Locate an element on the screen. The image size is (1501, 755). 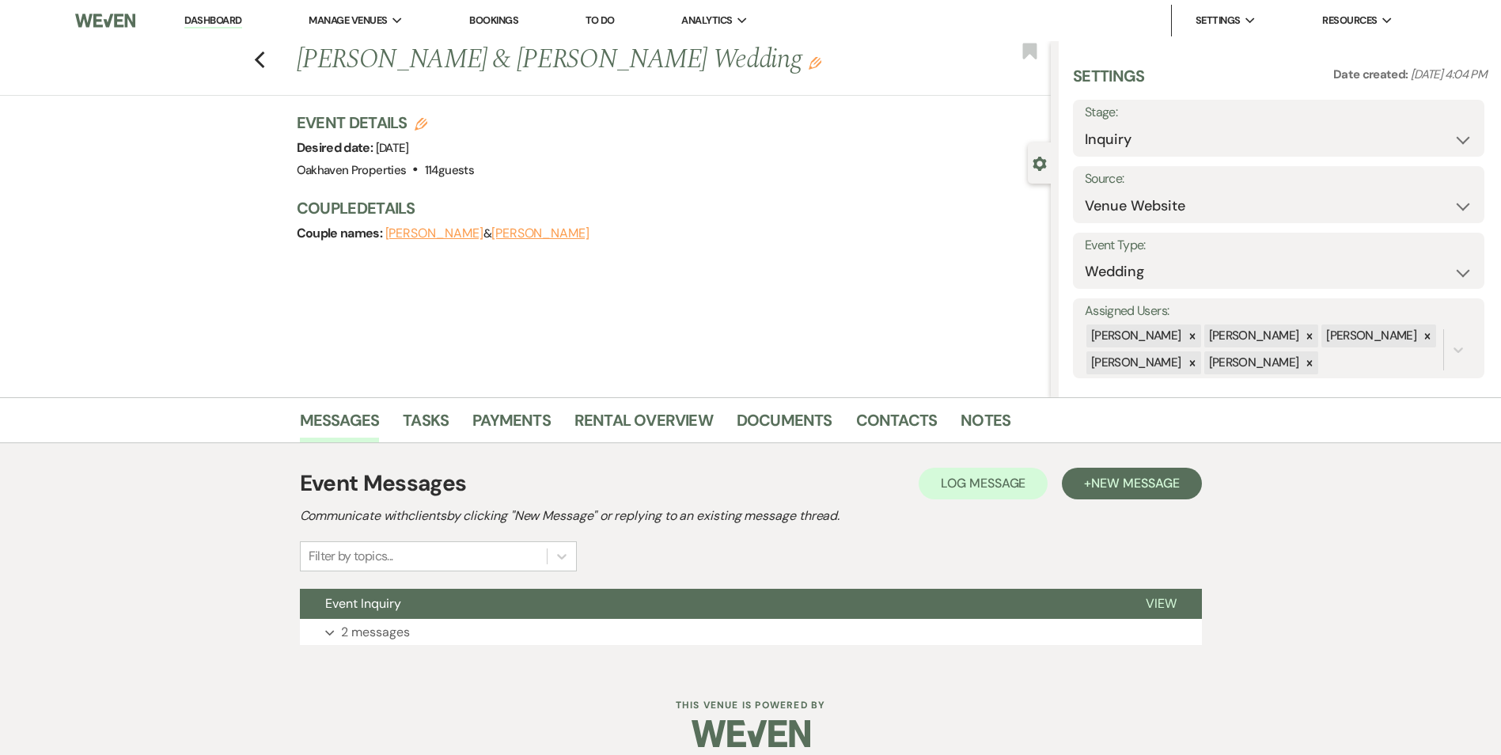
a: Contacts is located at coordinates (896, 425).